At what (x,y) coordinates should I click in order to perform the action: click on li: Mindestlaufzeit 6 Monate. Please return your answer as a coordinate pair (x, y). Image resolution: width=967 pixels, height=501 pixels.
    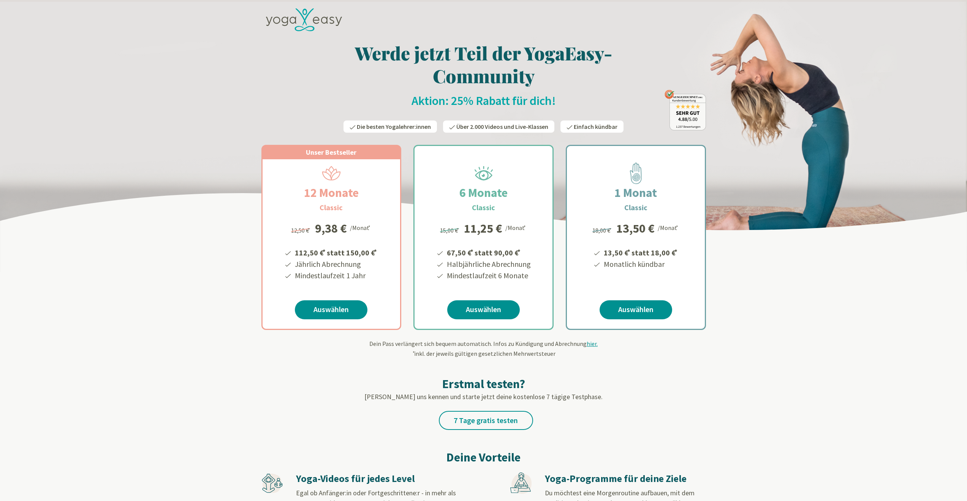
    Looking at the image, I should click on (488, 276).